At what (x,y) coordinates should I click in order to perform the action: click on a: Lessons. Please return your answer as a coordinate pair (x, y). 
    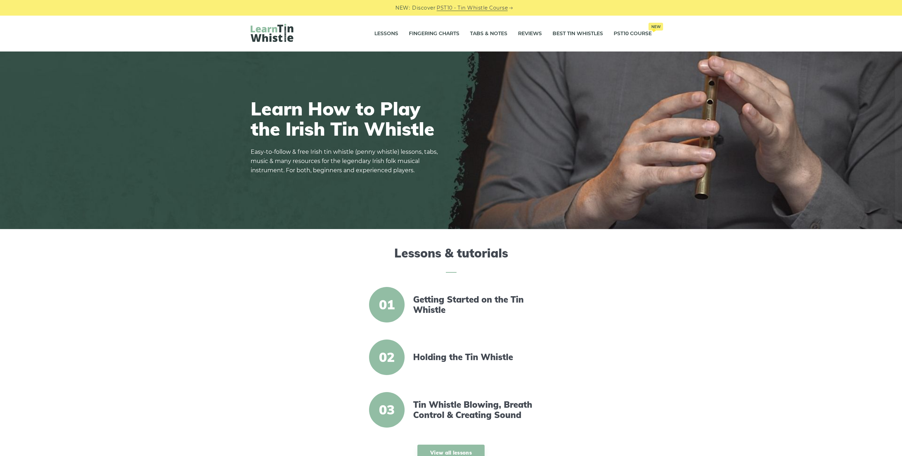
    Looking at the image, I should click on (386, 34).